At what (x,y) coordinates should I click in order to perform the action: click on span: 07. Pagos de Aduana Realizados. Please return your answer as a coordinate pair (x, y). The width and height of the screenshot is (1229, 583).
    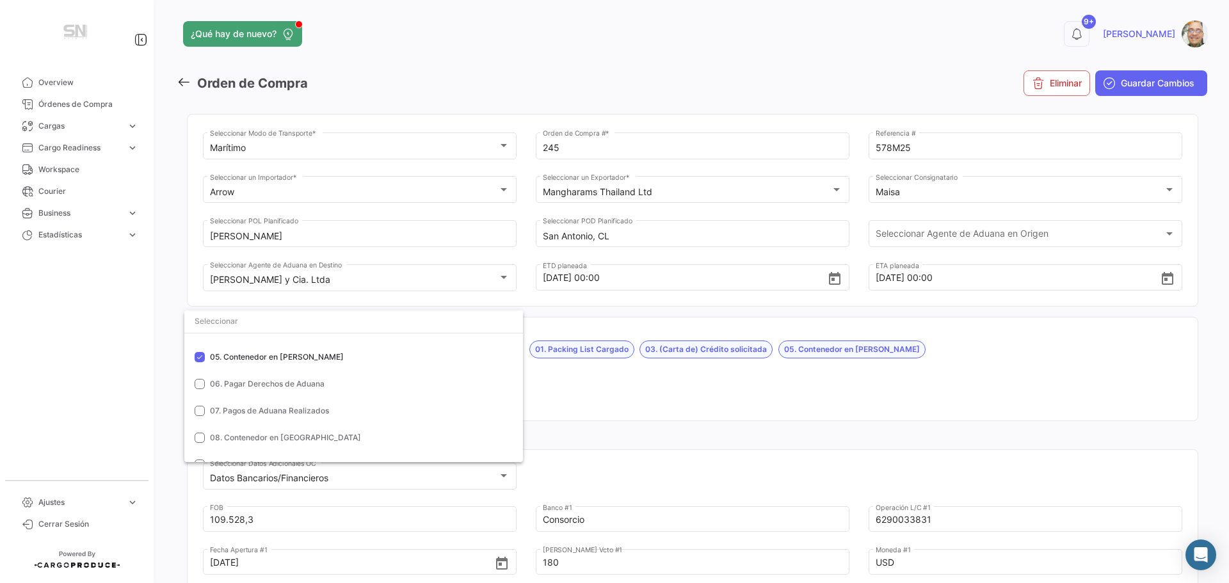
    Looking at the image, I should click on (270, 410).